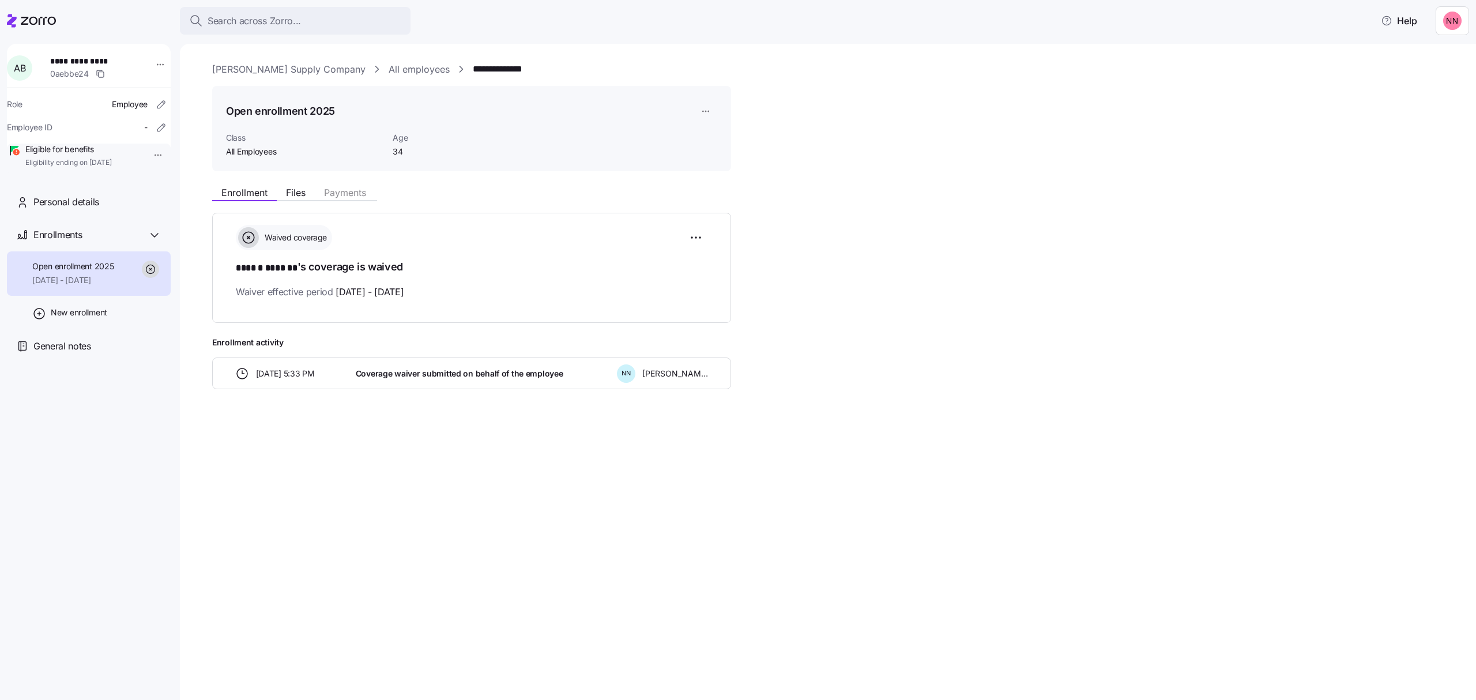 The width and height of the screenshot is (1476, 700). I want to click on span: Age, so click(450, 138).